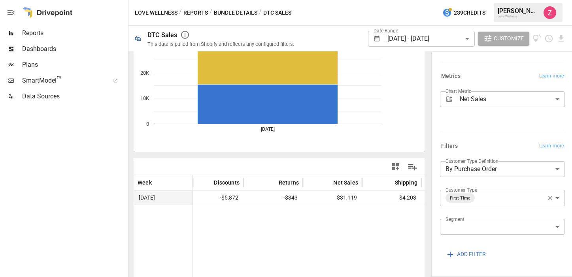  What do you see at coordinates (74, 33) in the screenshot?
I see `span: Reports` at bounding box center [74, 33].